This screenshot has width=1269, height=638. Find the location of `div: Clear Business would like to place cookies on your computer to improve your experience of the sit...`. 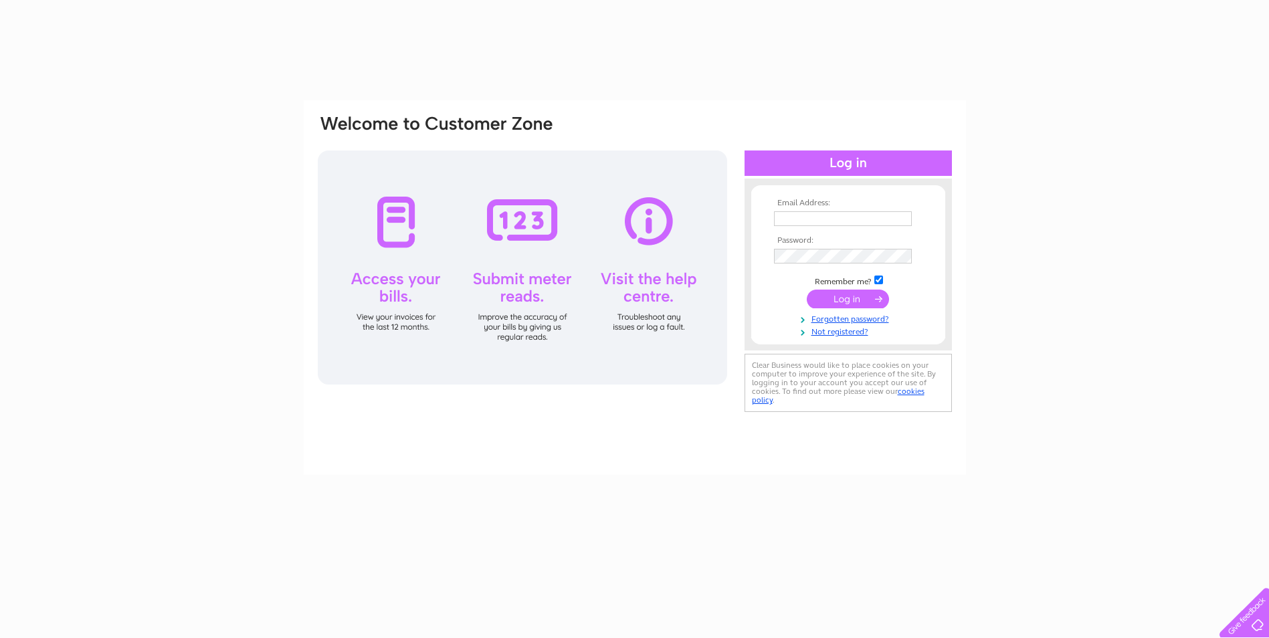

div: Clear Business would like to place cookies on your computer to improve your experience of the sit... is located at coordinates (849, 383).